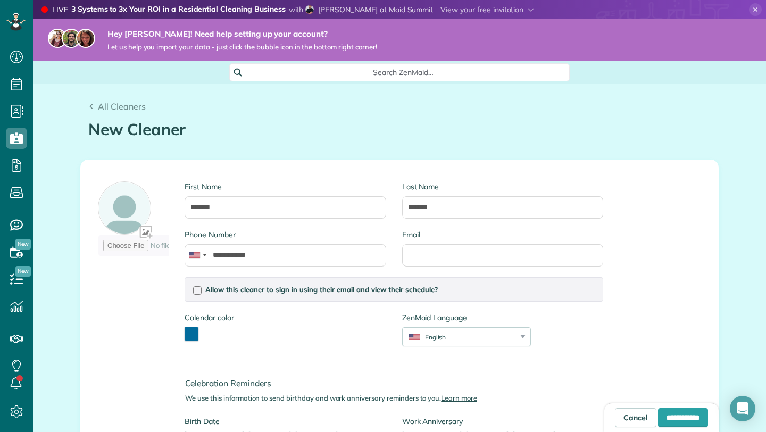 The image size is (766, 432). What do you see at coordinates (503, 421) in the screenshot?
I see `label: Work Anniversary` at bounding box center [503, 421].